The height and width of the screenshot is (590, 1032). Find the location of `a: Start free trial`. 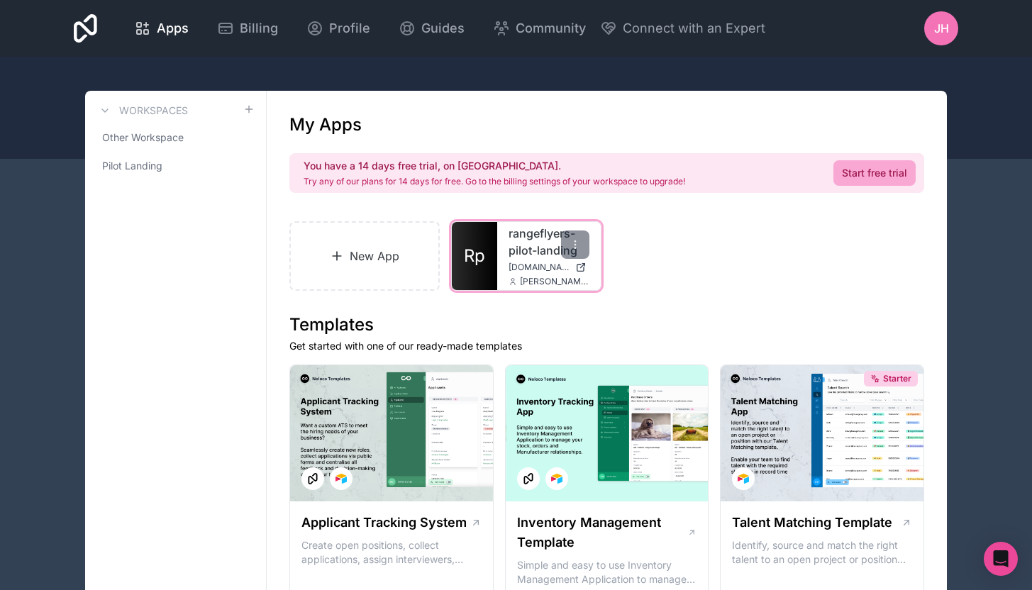

a: Start free trial is located at coordinates (874, 173).